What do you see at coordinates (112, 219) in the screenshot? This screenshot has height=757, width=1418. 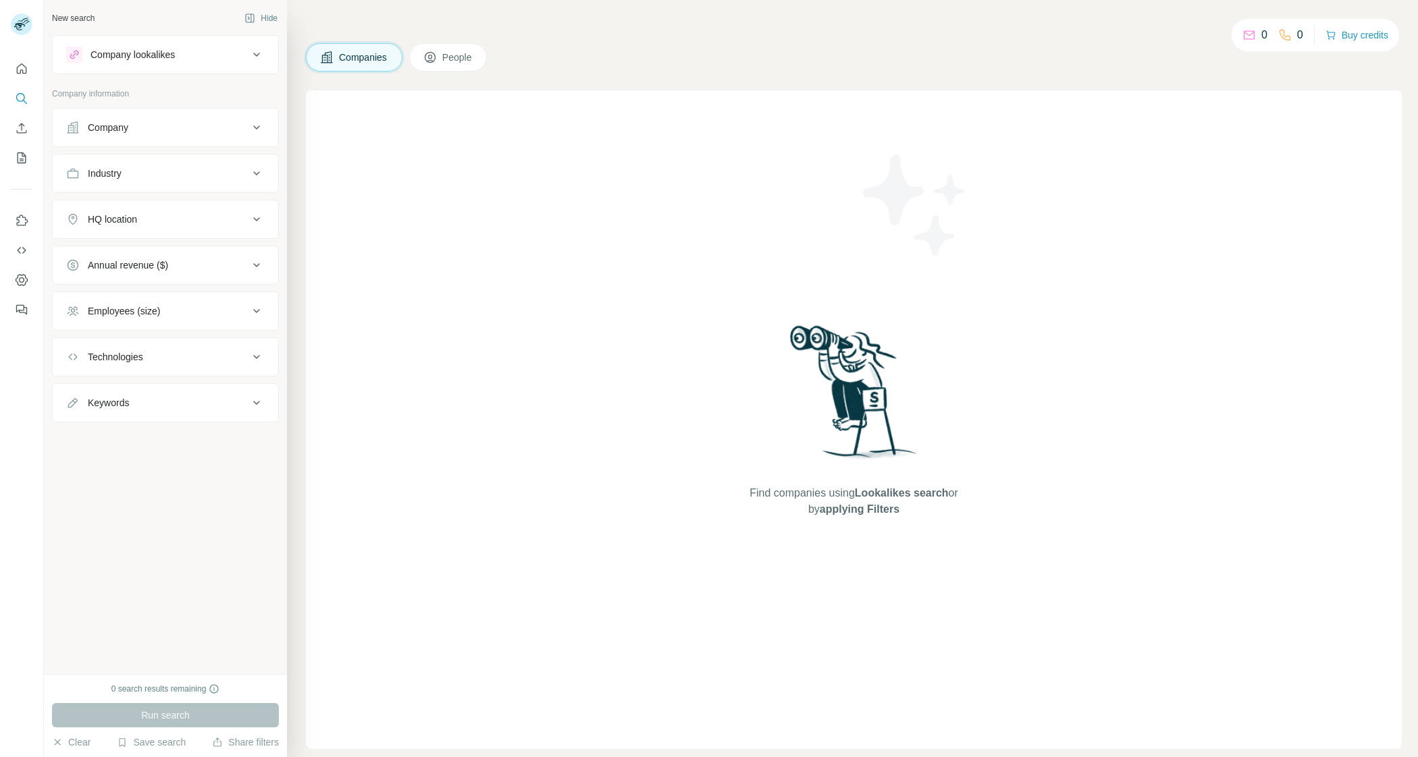 I see `div: HQ location` at bounding box center [112, 219].